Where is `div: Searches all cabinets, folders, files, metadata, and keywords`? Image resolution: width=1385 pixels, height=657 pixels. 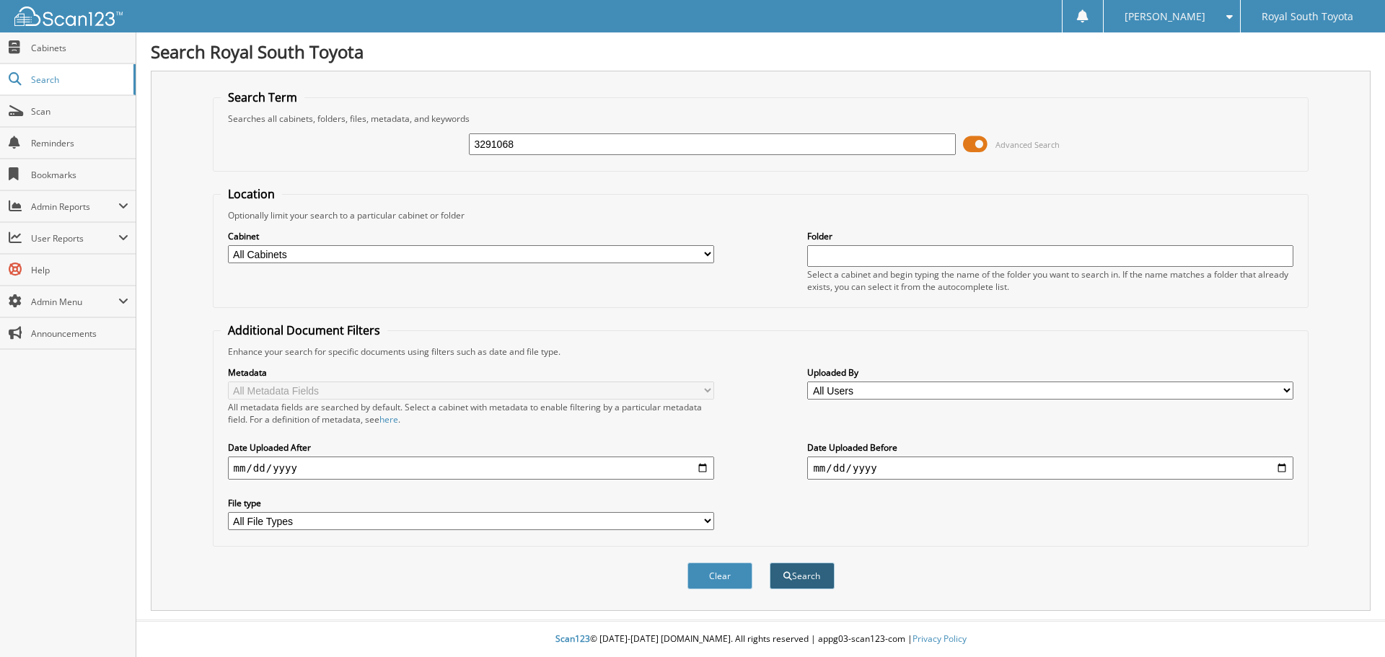 div: Searches all cabinets, folders, files, metadata, and keywords is located at coordinates (761, 118).